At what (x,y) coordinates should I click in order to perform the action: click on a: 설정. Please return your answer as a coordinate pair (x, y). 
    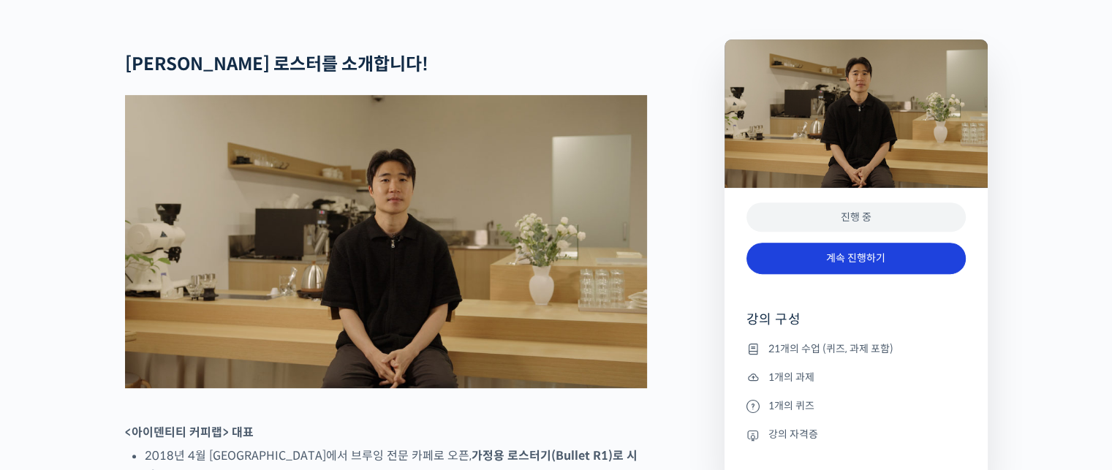
    Looking at the image, I should click on (235, 367).